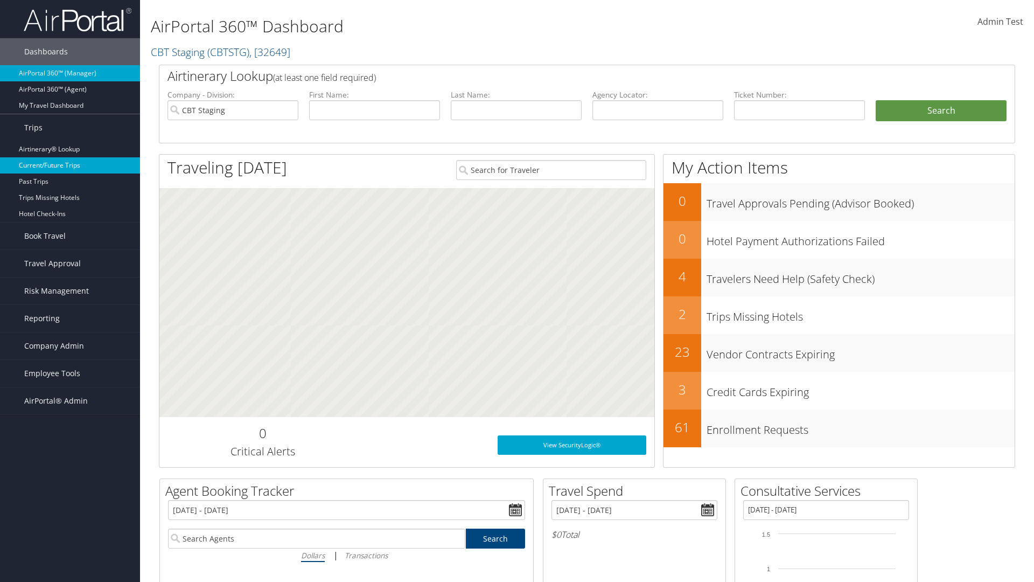  Describe the element at coordinates (682, 276) in the screenshot. I see `h2: 4` at that location.